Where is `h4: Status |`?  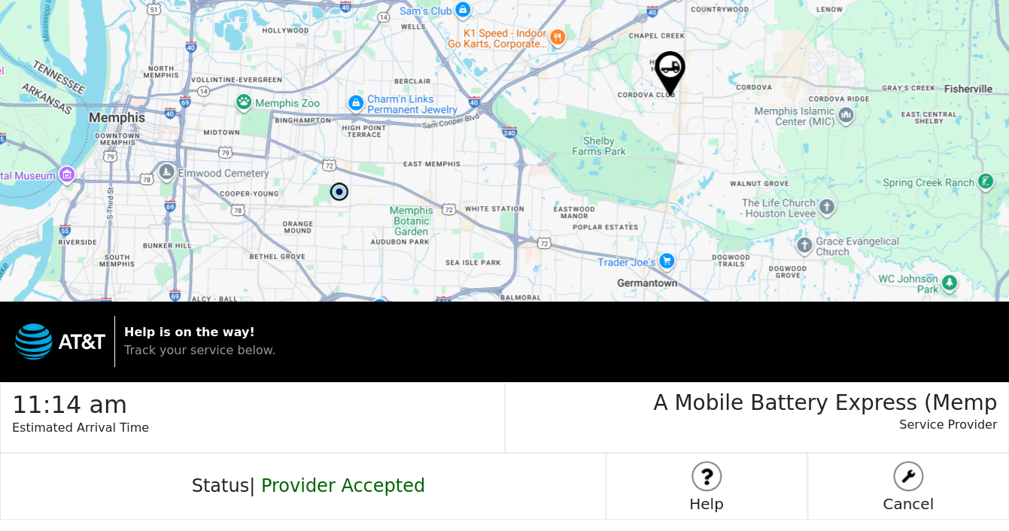
h4: Status | is located at coordinates (302, 486).